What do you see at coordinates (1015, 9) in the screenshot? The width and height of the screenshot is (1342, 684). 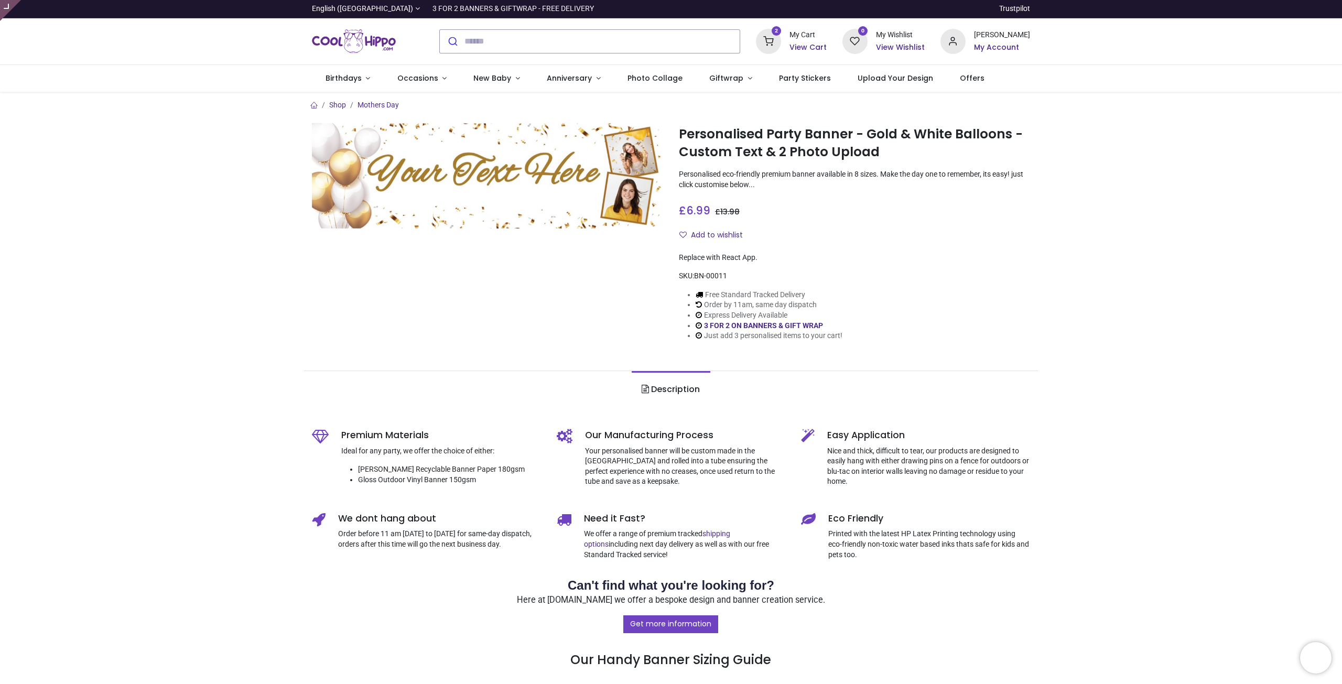 I see `a: Trustpilot` at bounding box center [1015, 9].